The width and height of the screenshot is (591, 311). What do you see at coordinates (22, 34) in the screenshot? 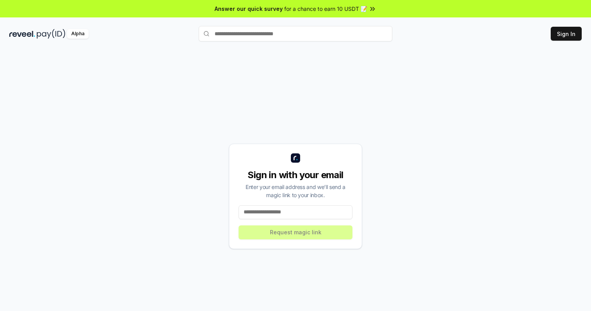
I see `img: reveel_dark` at bounding box center [22, 34].